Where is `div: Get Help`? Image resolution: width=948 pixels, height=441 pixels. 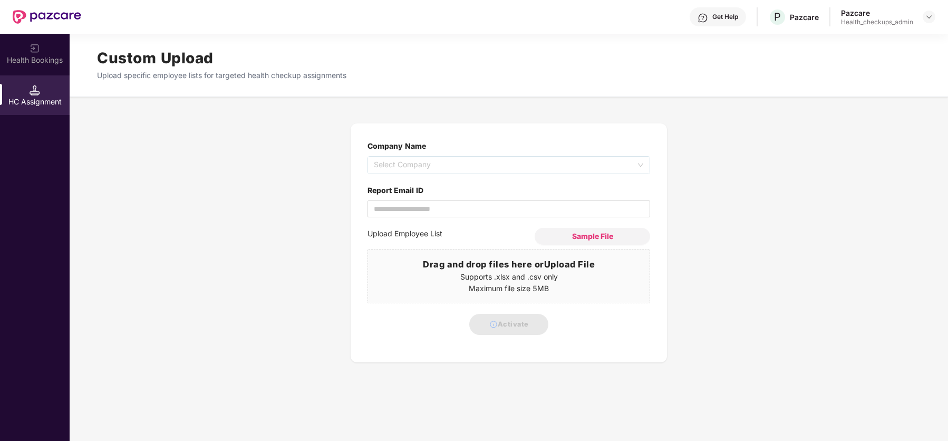 div: Get Help is located at coordinates (725, 17).